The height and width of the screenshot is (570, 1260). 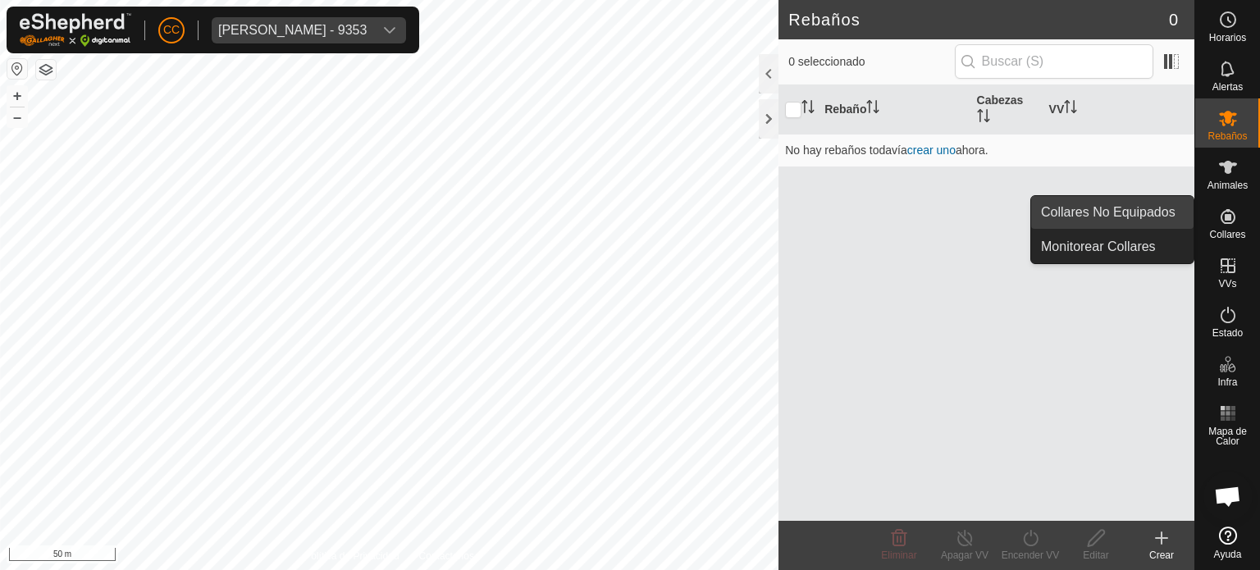 I want to click on span: Ayuda, so click(x=1228, y=555).